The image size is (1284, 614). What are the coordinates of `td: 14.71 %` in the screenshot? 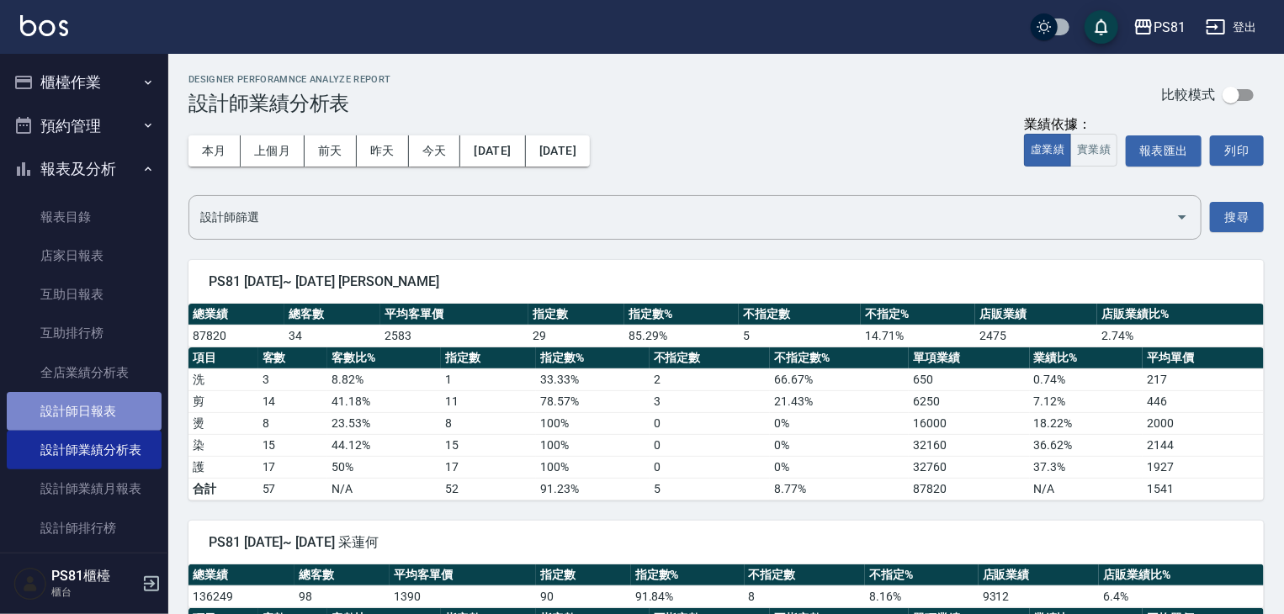 It's located at (918, 336).